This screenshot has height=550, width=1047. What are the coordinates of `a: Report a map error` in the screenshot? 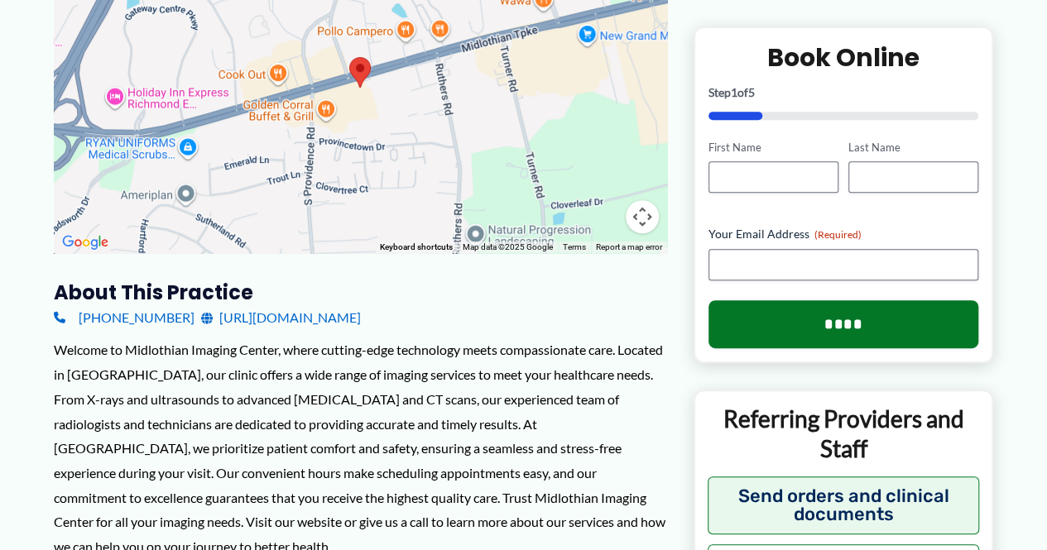 It's located at (629, 247).